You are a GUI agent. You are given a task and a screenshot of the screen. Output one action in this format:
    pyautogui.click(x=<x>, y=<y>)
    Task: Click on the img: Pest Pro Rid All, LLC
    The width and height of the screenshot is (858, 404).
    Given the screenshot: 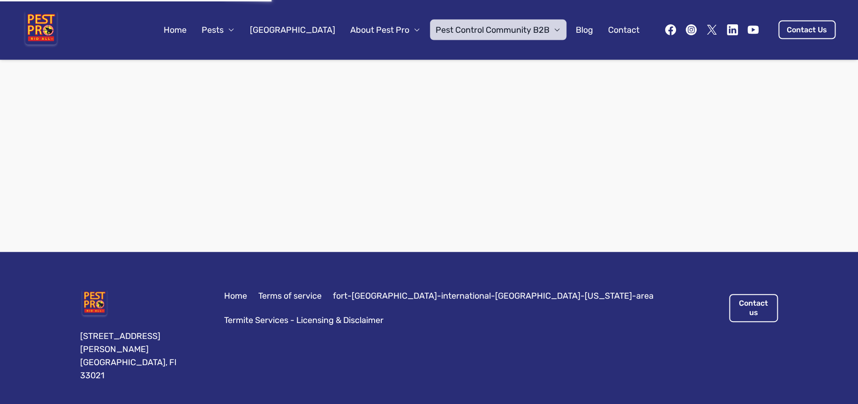 What is the action you would take?
    pyautogui.click(x=94, y=304)
    